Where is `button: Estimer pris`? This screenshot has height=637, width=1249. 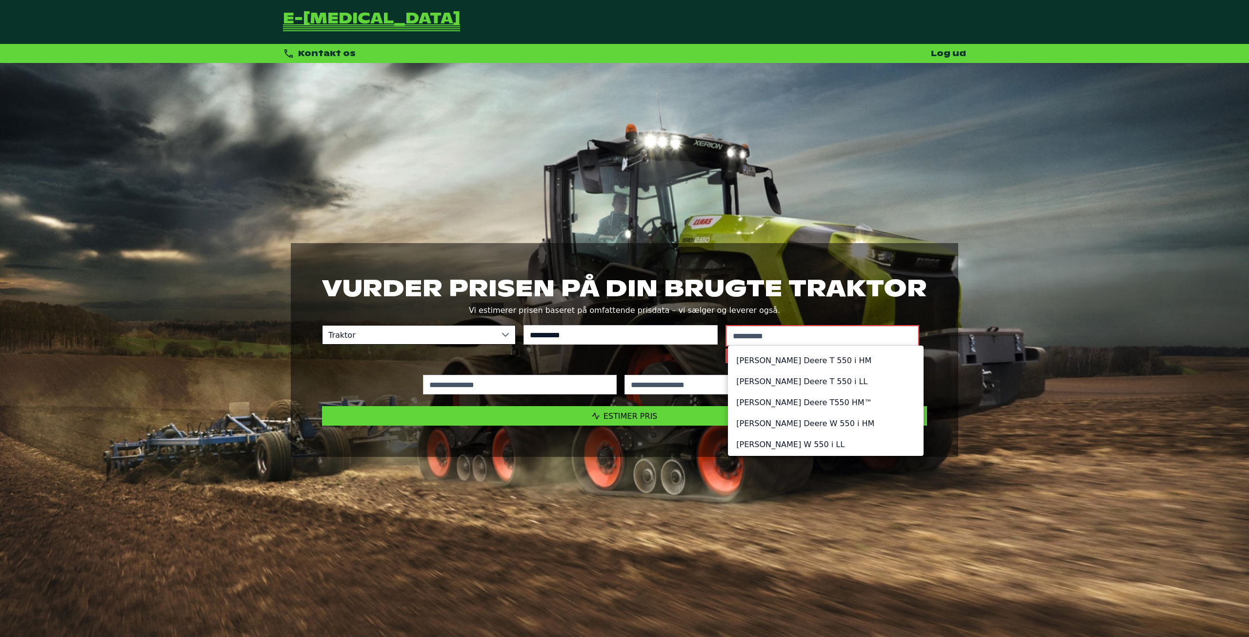
button: Estimer pris is located at coordinates (624, 416).